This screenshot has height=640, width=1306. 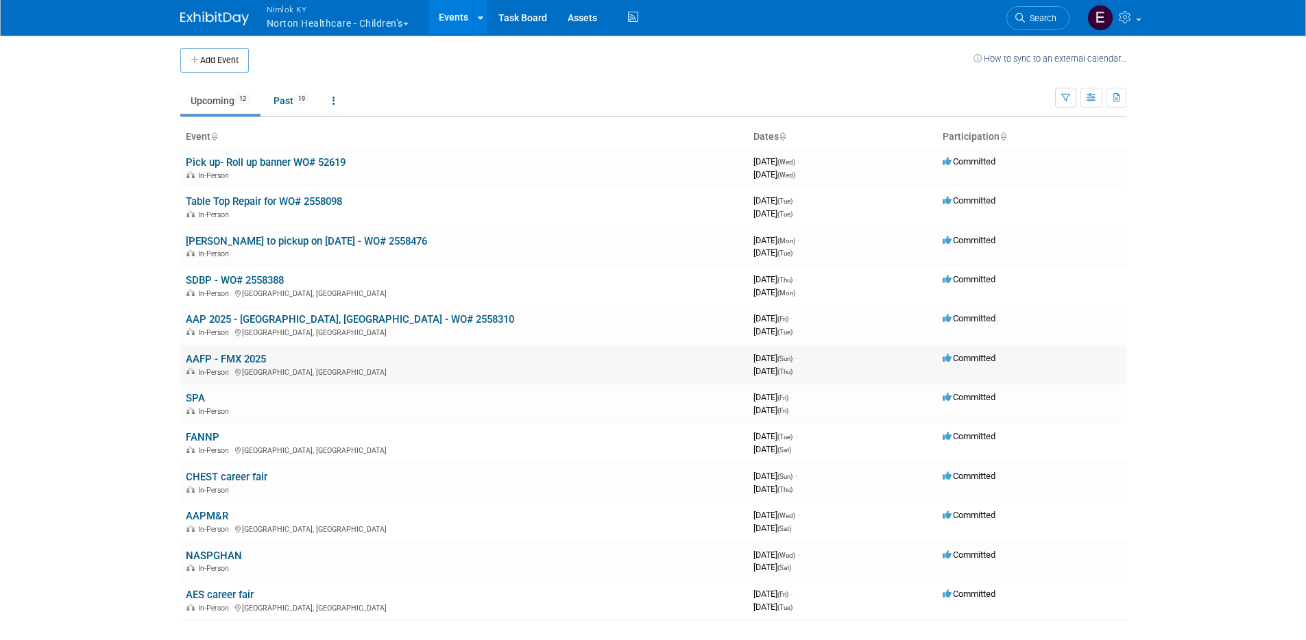 I want to click on a: Past19, so click(x=291, y=101).